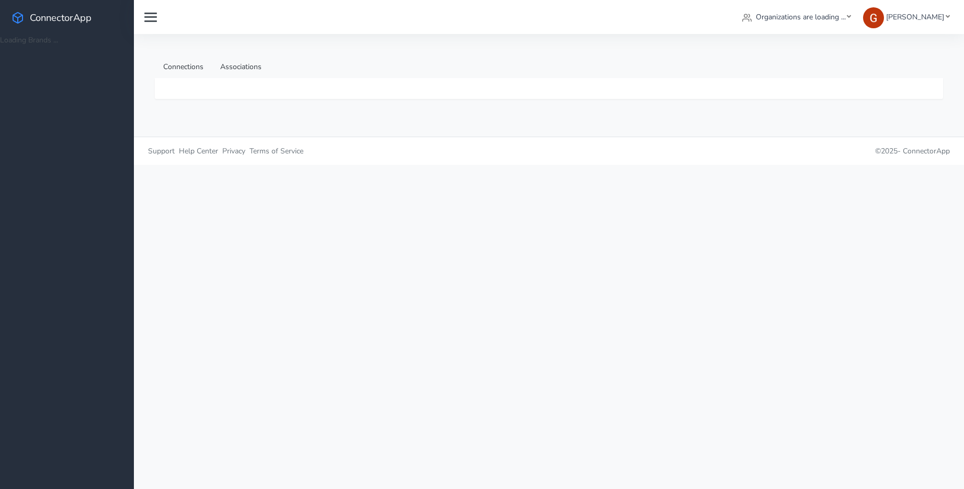 This screenshot has height=489, width=964. Describe the element at coordinates (161, 151) in the screenshot. I see `span: Support` at that location.